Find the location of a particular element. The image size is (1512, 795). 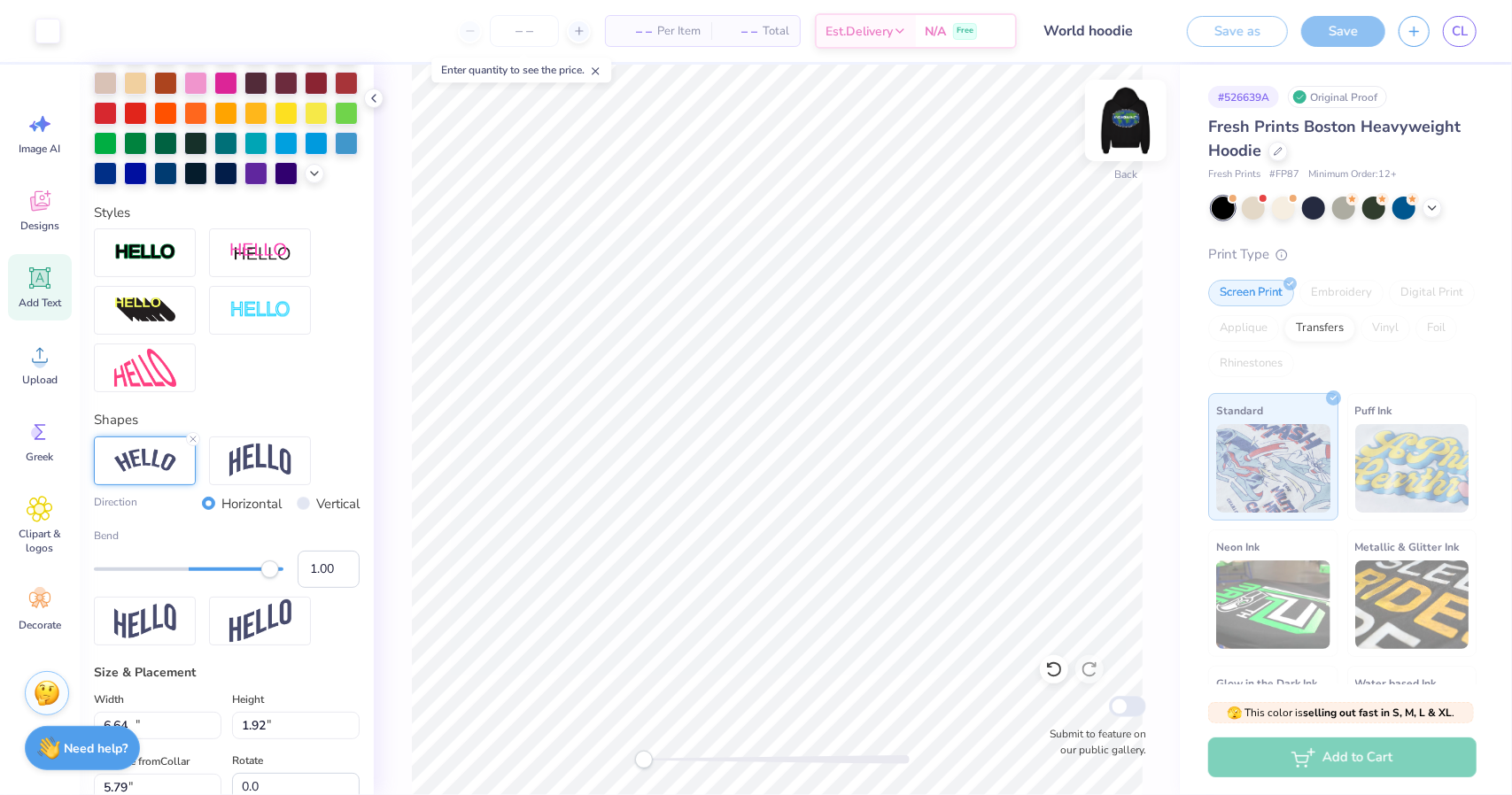

span: # FP87 is located at coordinates (1284, 174).